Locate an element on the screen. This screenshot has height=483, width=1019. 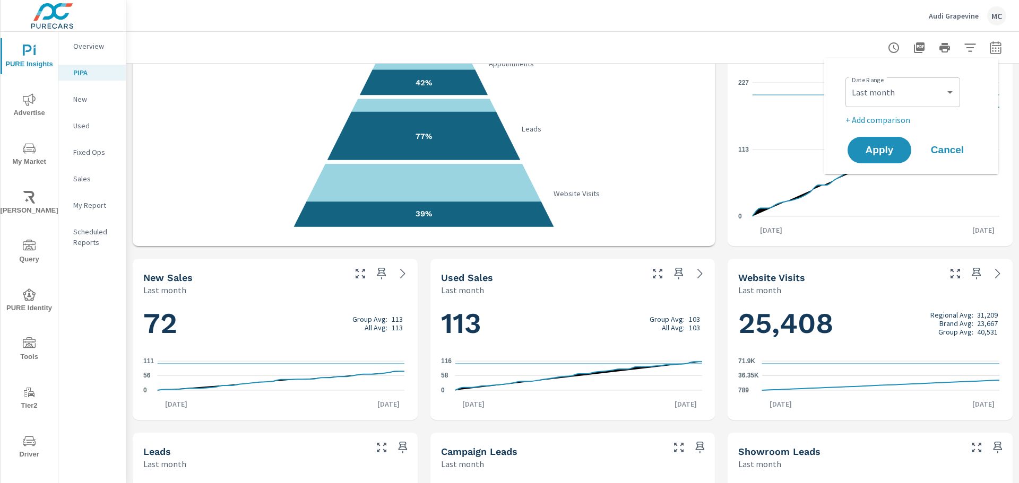
div: Used is located at coordinates (92, 126).